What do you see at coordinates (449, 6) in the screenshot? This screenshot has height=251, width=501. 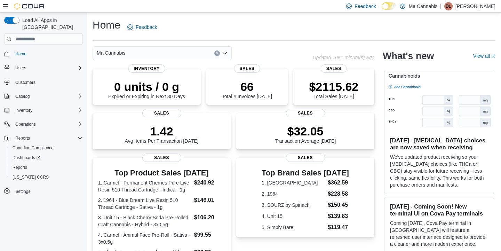 I see `div: Dave Lai` at bounding box center [449, 6].